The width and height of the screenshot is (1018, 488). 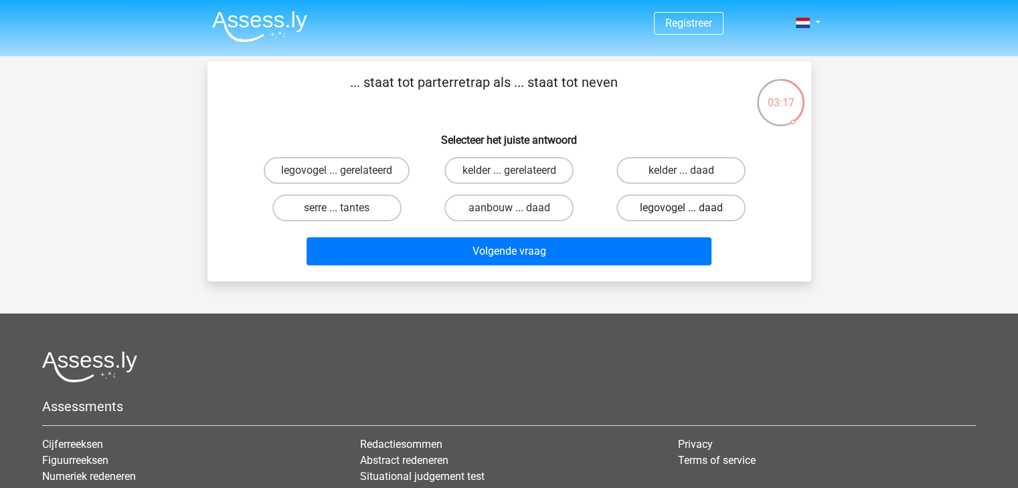 I want to click on img: Assessly, so click(x=260, y=26).